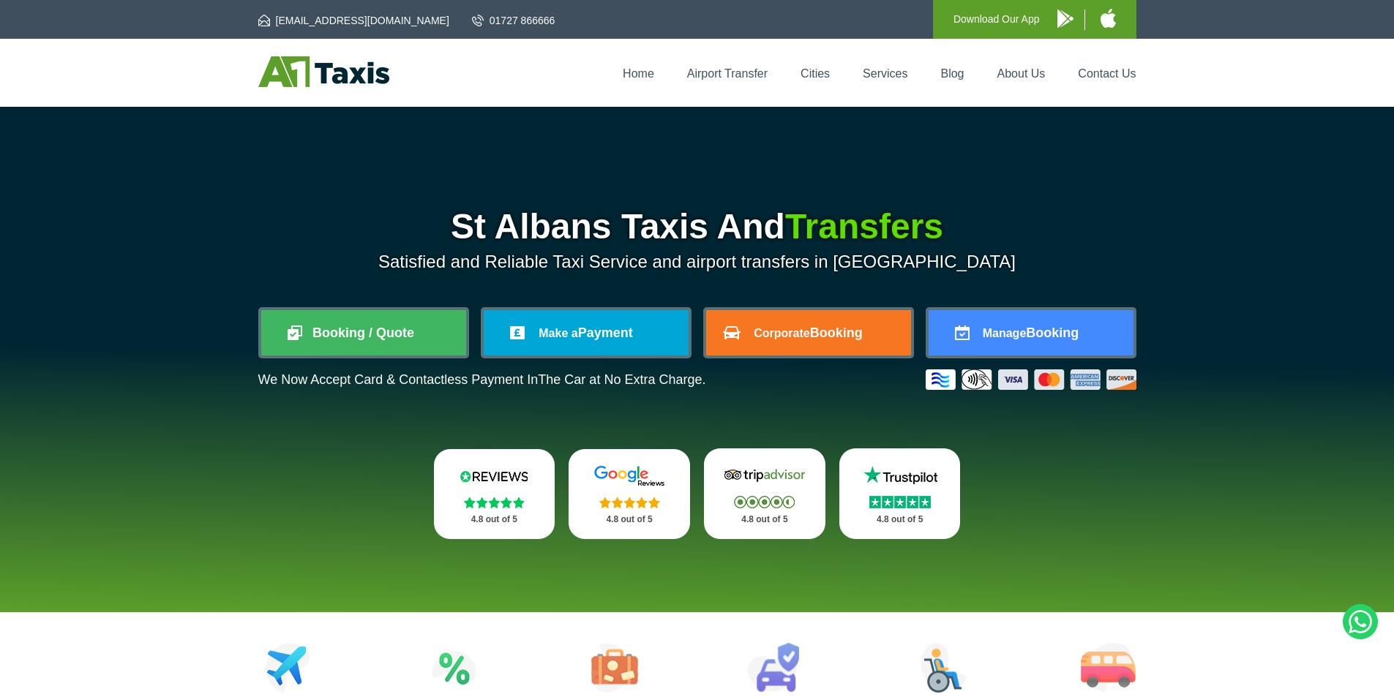 The width and height of the screenshot is (1394, 697). What do you see at coordinates (815, 73) in the screenshot?
I see `a: Cities` at bounding box center [815, 73].